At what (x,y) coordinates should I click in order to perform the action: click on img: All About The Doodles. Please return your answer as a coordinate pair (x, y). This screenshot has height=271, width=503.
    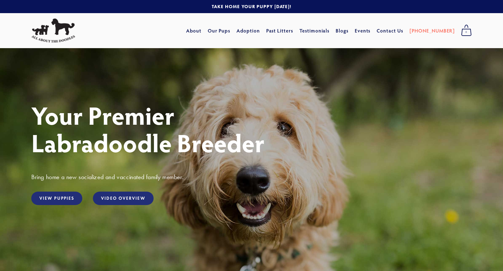
    Looking at the image, I should click on (53, 31).